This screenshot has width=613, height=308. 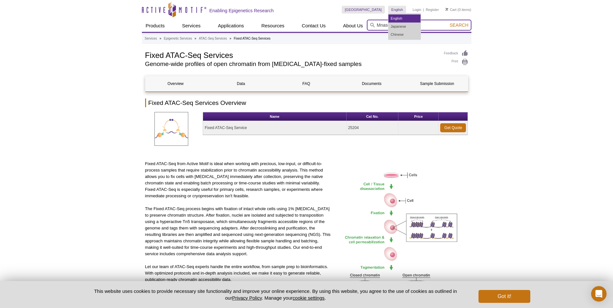 I want to click on a: Feedback, so click(x=456, y=53).